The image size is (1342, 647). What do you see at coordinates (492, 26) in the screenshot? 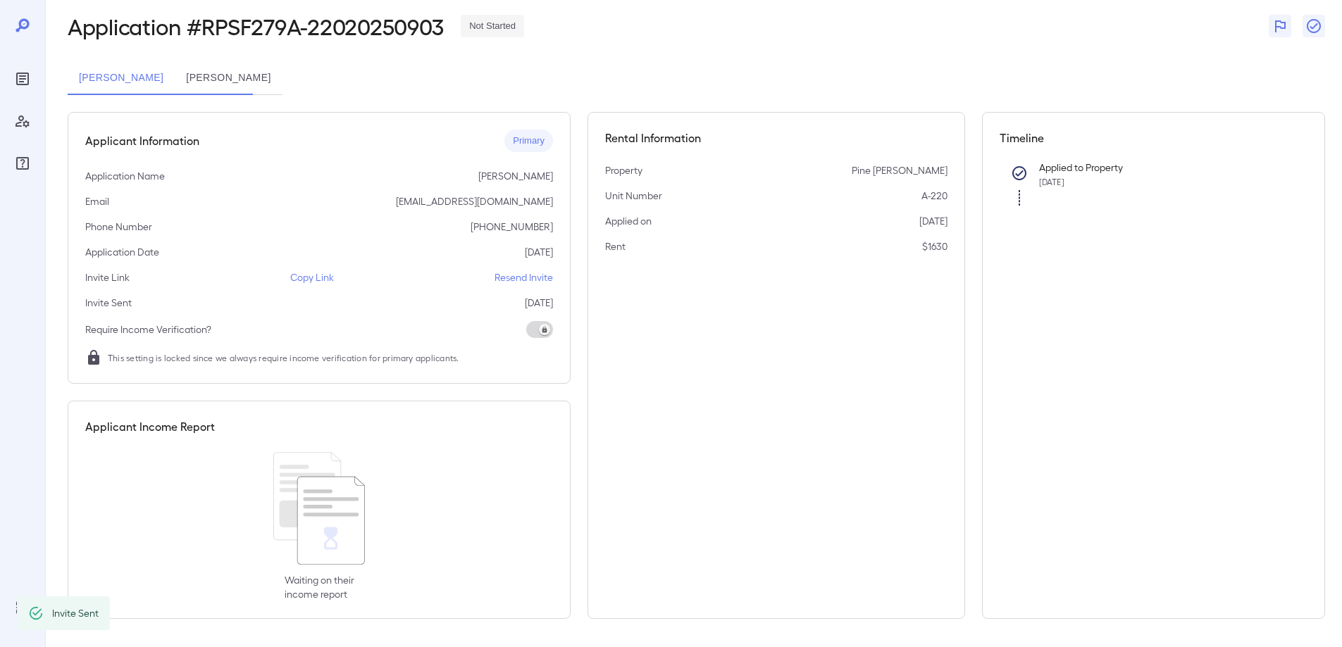
I see `span: Not Started` at bounding box center [492, 26].